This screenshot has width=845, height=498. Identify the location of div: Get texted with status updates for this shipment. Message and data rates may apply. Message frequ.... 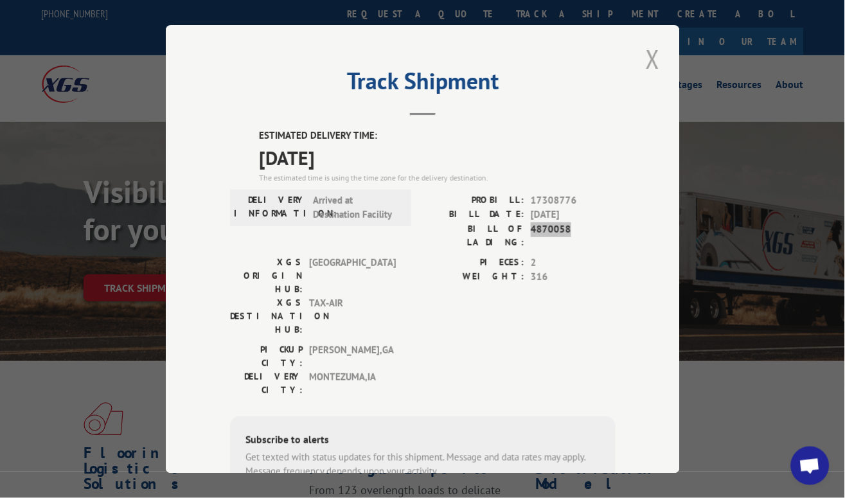
(423, 464).